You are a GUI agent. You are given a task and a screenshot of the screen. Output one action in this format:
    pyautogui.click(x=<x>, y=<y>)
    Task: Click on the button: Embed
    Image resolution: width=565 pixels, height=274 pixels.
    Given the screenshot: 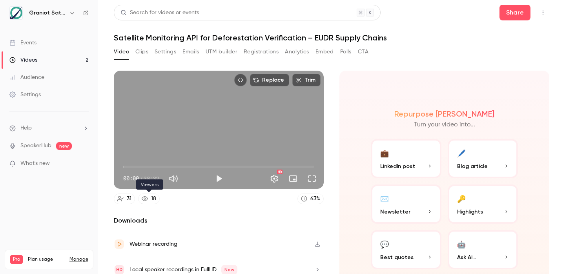 What is the action you would take?
    pyautogui.click(x=324, y=52)
    